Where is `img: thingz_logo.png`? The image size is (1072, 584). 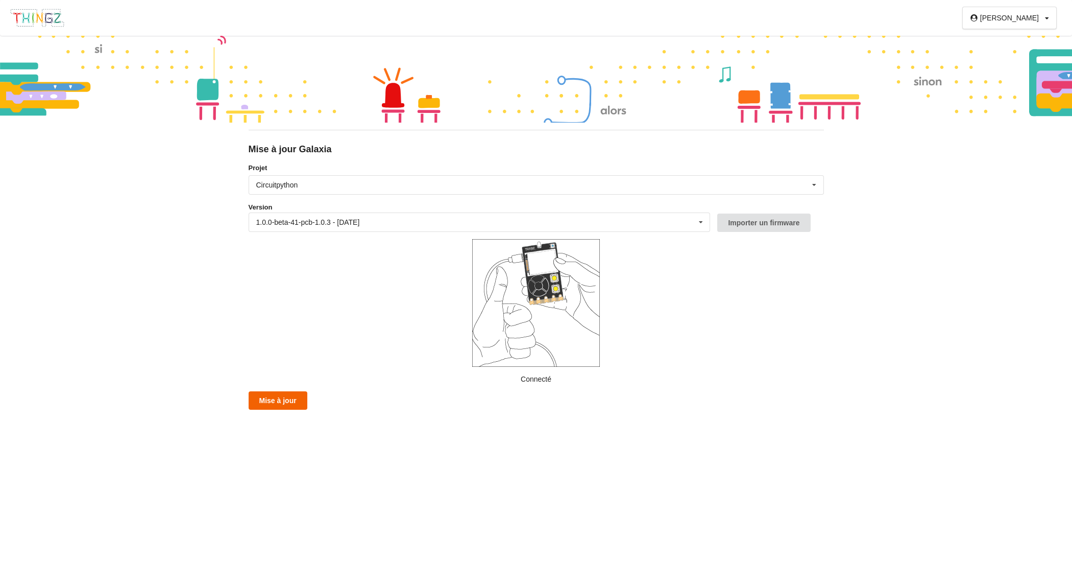 img: thingz_logo.png is located at coordinates (37, 18).